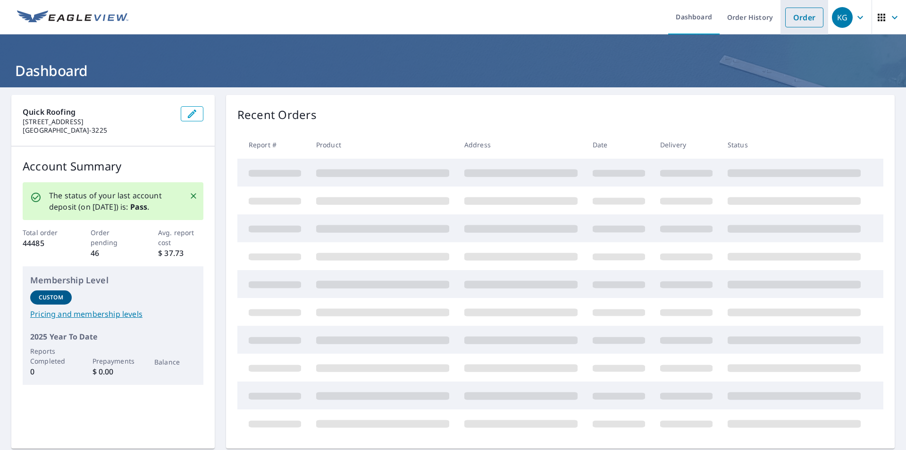  I want to click on img: EV Logo, so click(73, 17).